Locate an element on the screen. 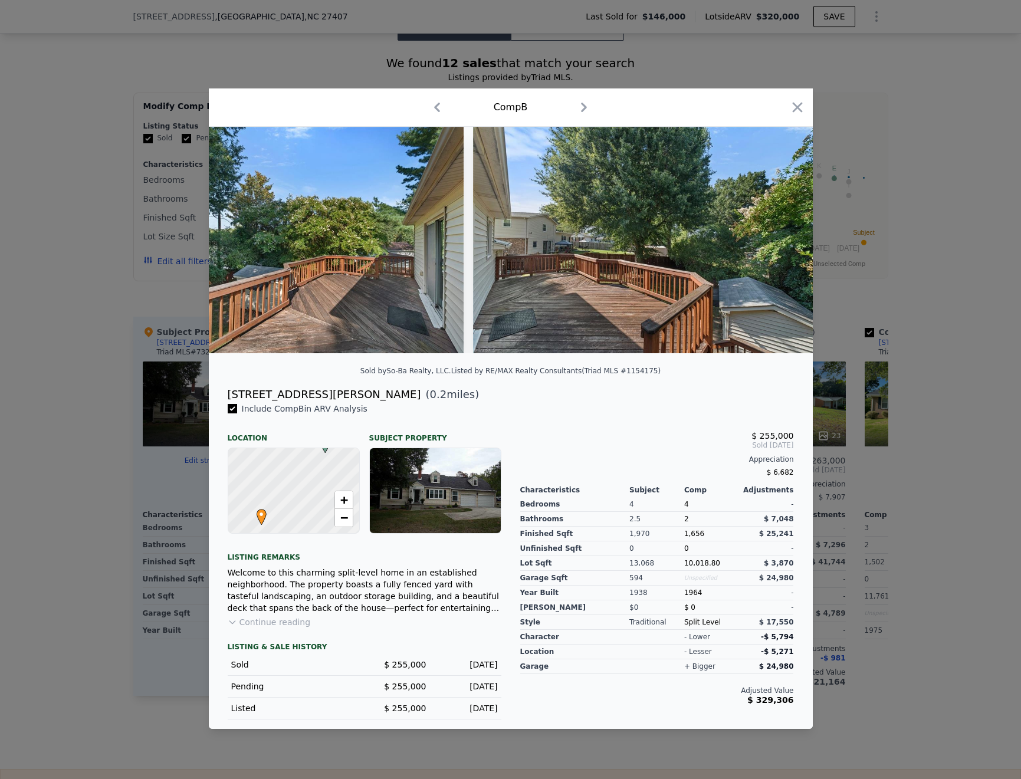 The width and height of the screenshot is (1021, 779). div: Adjustments is located at coordinates (766, 490).